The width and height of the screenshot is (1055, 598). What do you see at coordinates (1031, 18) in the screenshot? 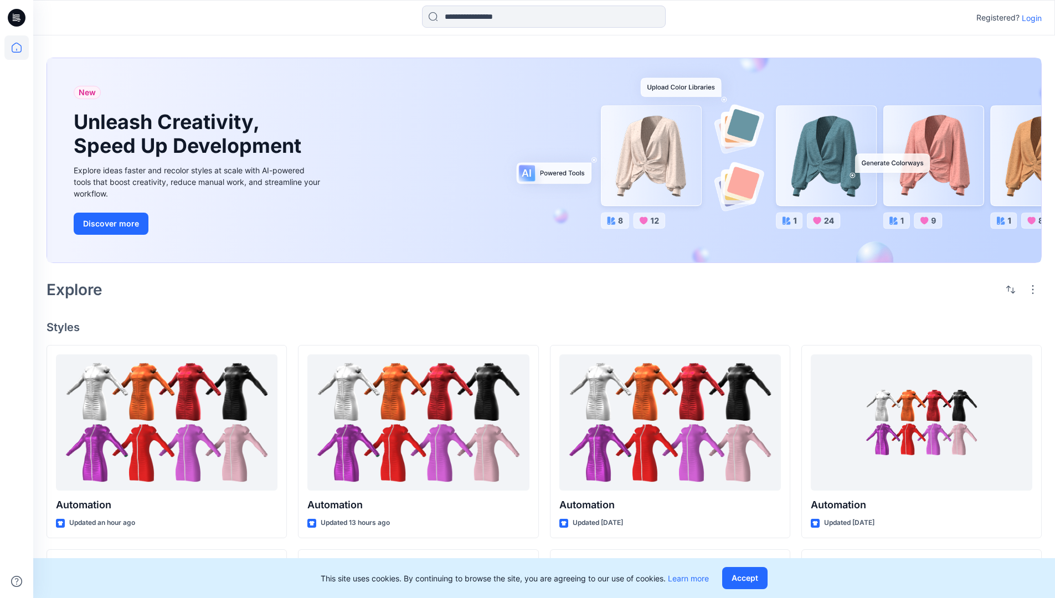
I see `p: Login` at bounding box center [1031, 18].